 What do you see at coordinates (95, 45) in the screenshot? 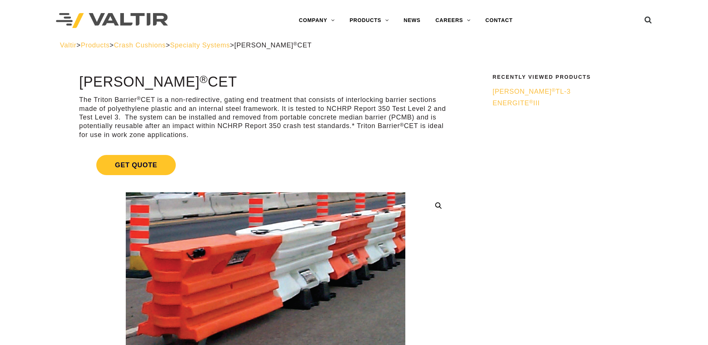
I see `a: Products` at bounding box center [95, 45].